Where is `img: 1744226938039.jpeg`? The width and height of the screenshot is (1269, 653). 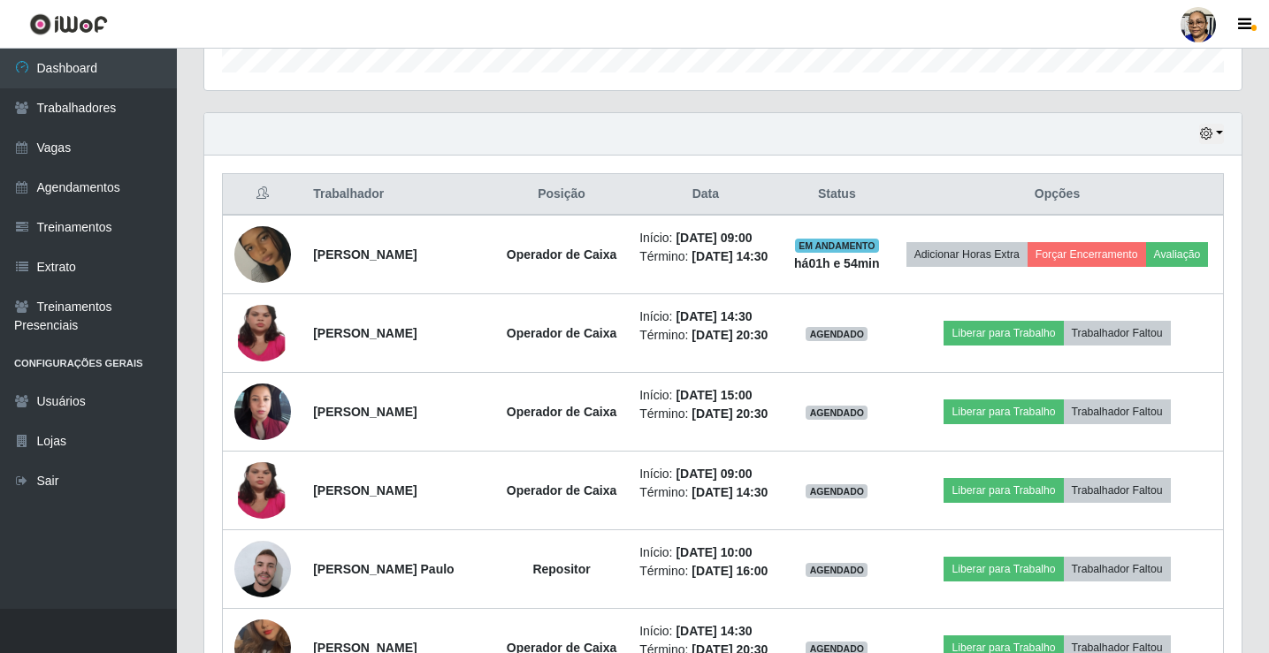
img: 1744226938039.jpeg is located at coordinates (263, 569).